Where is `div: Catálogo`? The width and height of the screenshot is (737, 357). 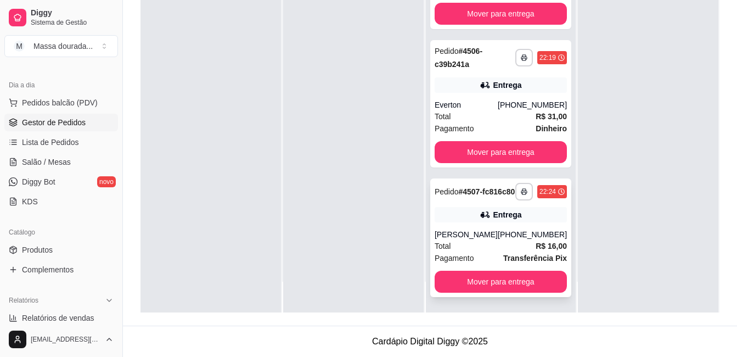 div: Catálogo is located at coordinates (61, 232).